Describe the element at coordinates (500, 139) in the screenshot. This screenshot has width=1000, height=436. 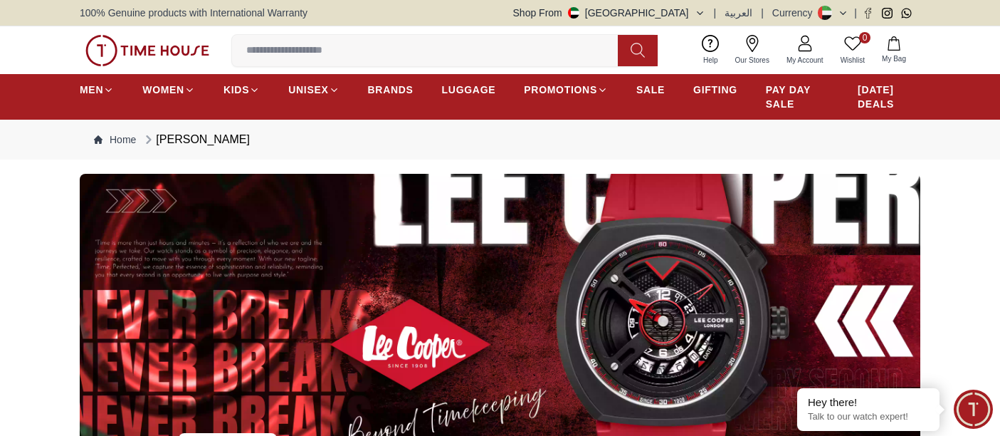
I see `nav: Breadcrumb` at that location.